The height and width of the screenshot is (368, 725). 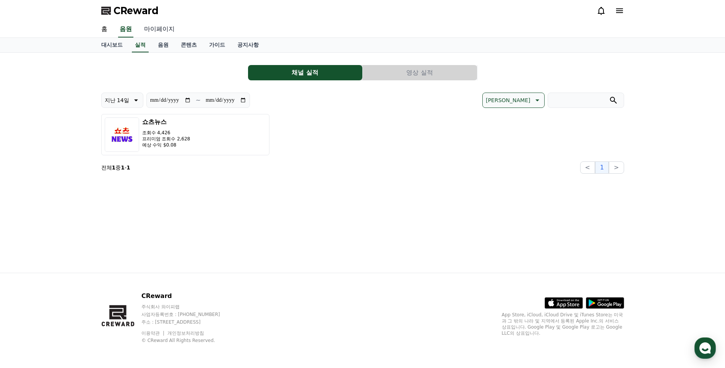 What do you see at coordinates (188, 340) in the screenshot?
I see `p: © CReward All Rights Reserved.` at bounding box center [188, 340].